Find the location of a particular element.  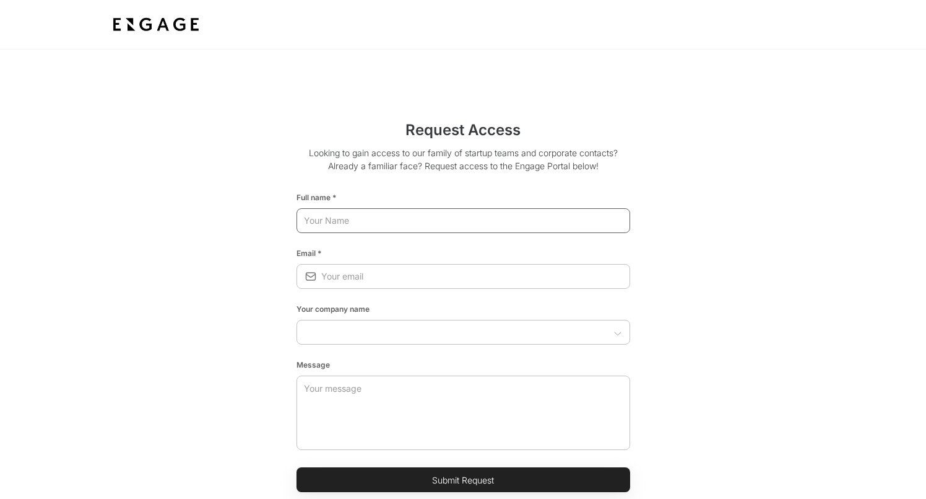

p: Looking to gain access to our family of startup teams and corporate contacts? Already a familiar ... is located at coordinates (463, 164).